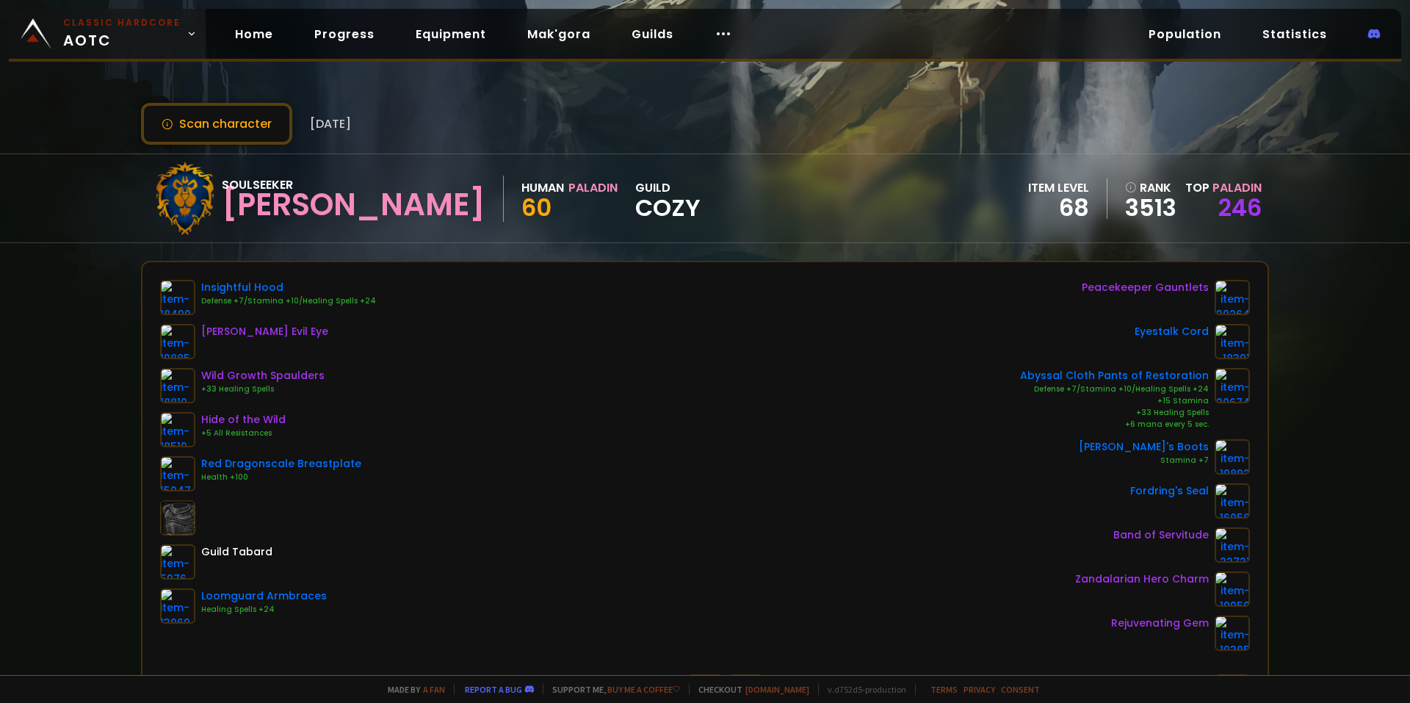 This screenshot has height=703, width=1410. What do you see at coordinates (559, 34) in the screenshot?
I see `a: Mak'gora` at bounding box center [559, 34].